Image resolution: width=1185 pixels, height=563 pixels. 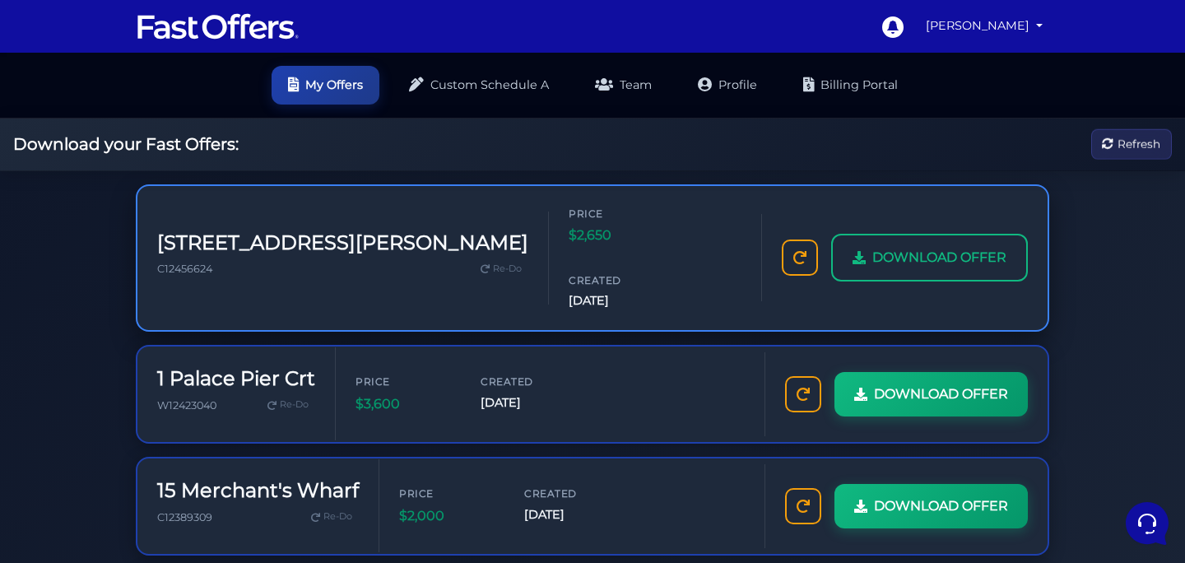 What do you see at coordinates (165, 181) in the screenshot?
I see `button: Start a Conversation` at bounding box center [165, 181].